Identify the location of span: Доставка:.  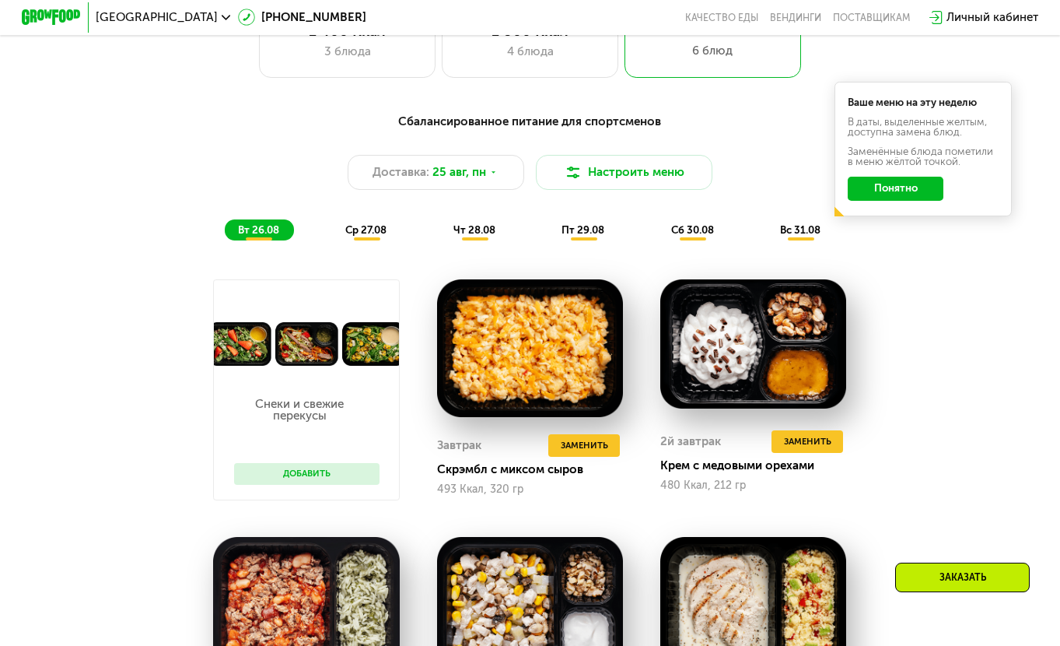
(401, 172).